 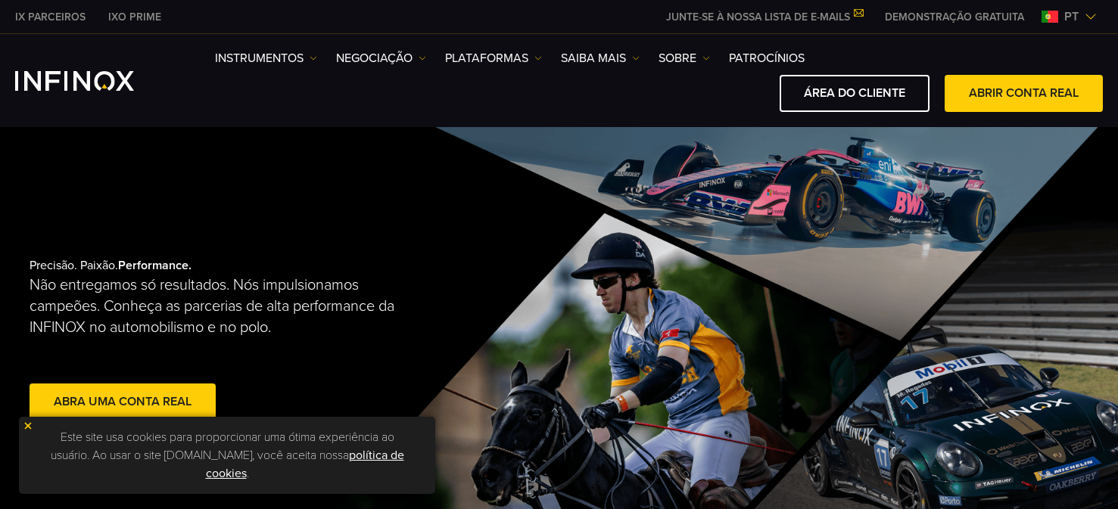 What do you see at coordinates (684, 58) in the screenshot?
I see `a: SOBRE` at bounding box center [684, 58].